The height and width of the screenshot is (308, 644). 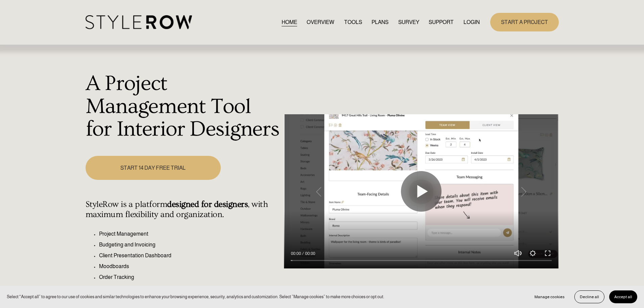 What do you see at coordinates (195, 296) in the screenshot?
I see `p: Select “Accept all” to agree to our use of cookies and similar technologies to enhance your brows...` at bounding box center [195, 296].